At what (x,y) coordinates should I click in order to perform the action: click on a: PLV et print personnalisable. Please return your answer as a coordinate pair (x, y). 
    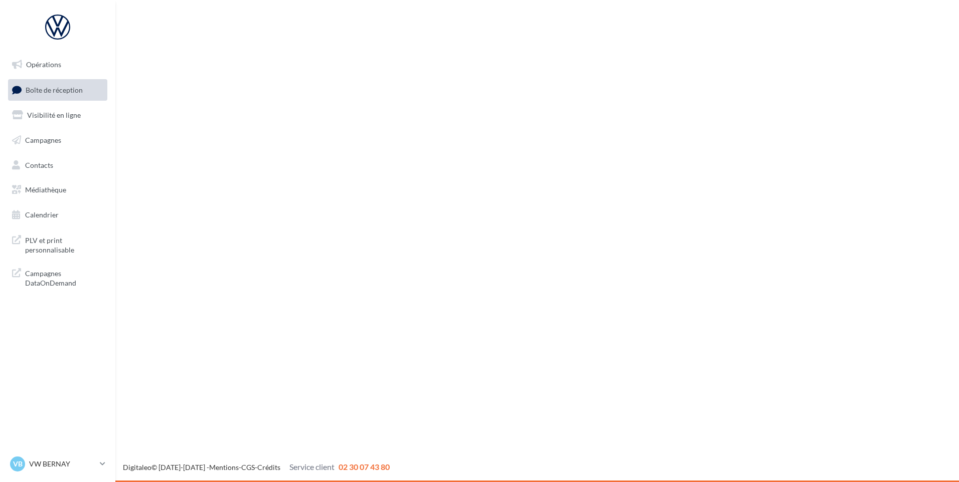
    Looking at the image, I should click on (58, 244).